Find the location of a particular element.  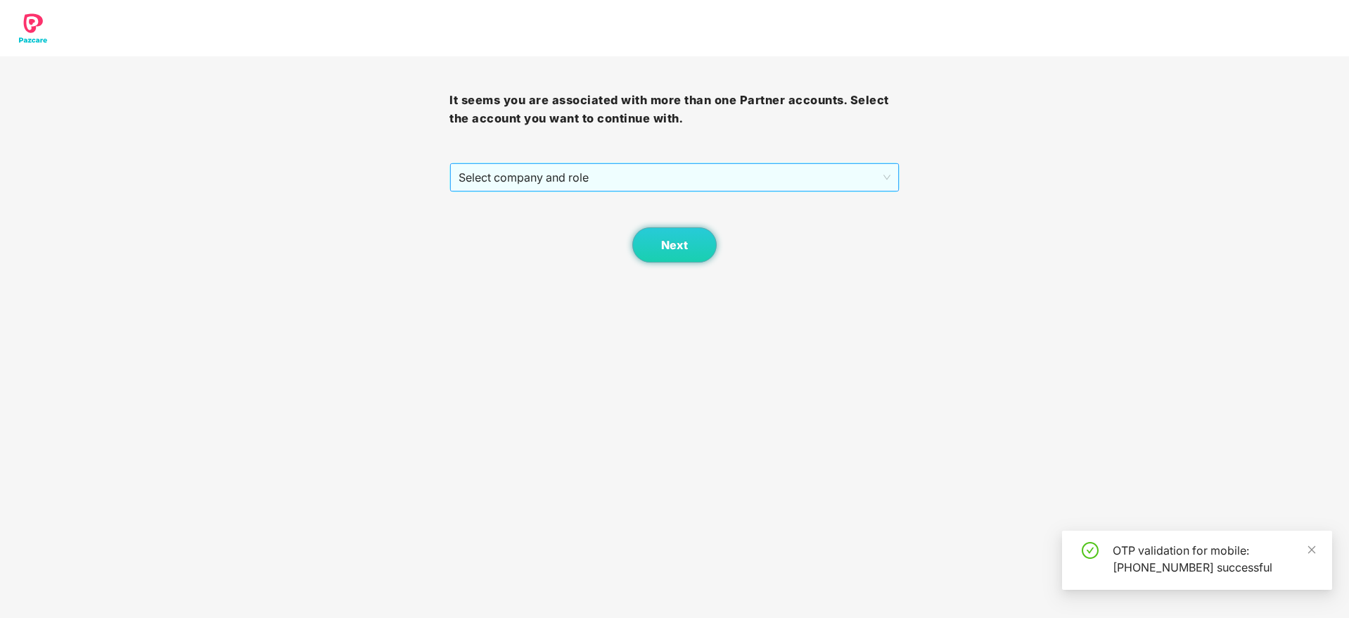

h3: It seems you are associated with more than one Partner accounts. Select the account you want to c... is located at coordinates (674, 109).